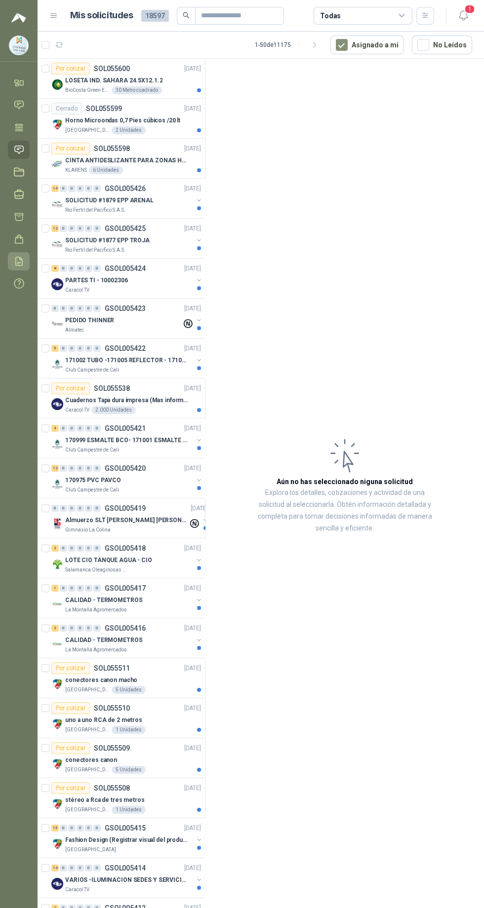 This screenshot has width=484, height=908. I want to click on div: 14, so click(55, 868).